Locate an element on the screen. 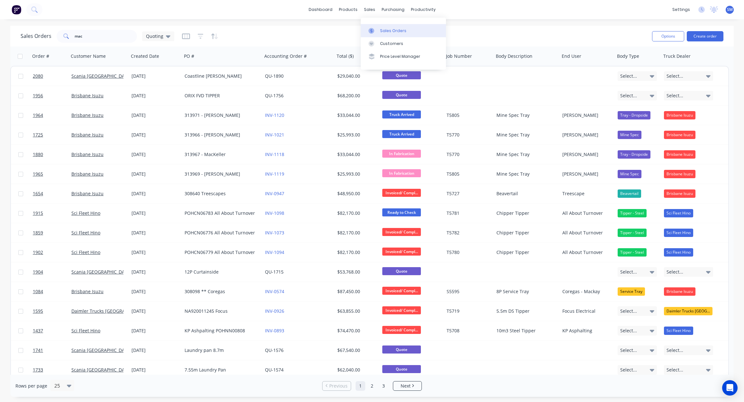 Image resolution: width=744 pixels, height=402 pixels. div: productivity is located at coordinates (423, 10).